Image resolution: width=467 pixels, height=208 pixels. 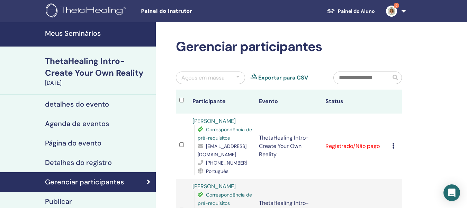 I want to click on th: Status, so click(x=355, y=101).